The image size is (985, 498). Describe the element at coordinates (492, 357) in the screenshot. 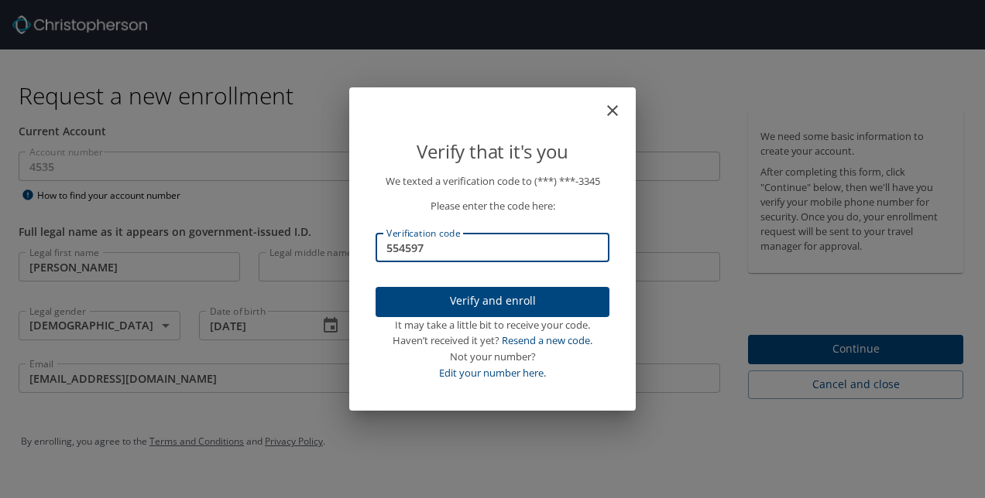

I see `div: Not your number?` at that location.